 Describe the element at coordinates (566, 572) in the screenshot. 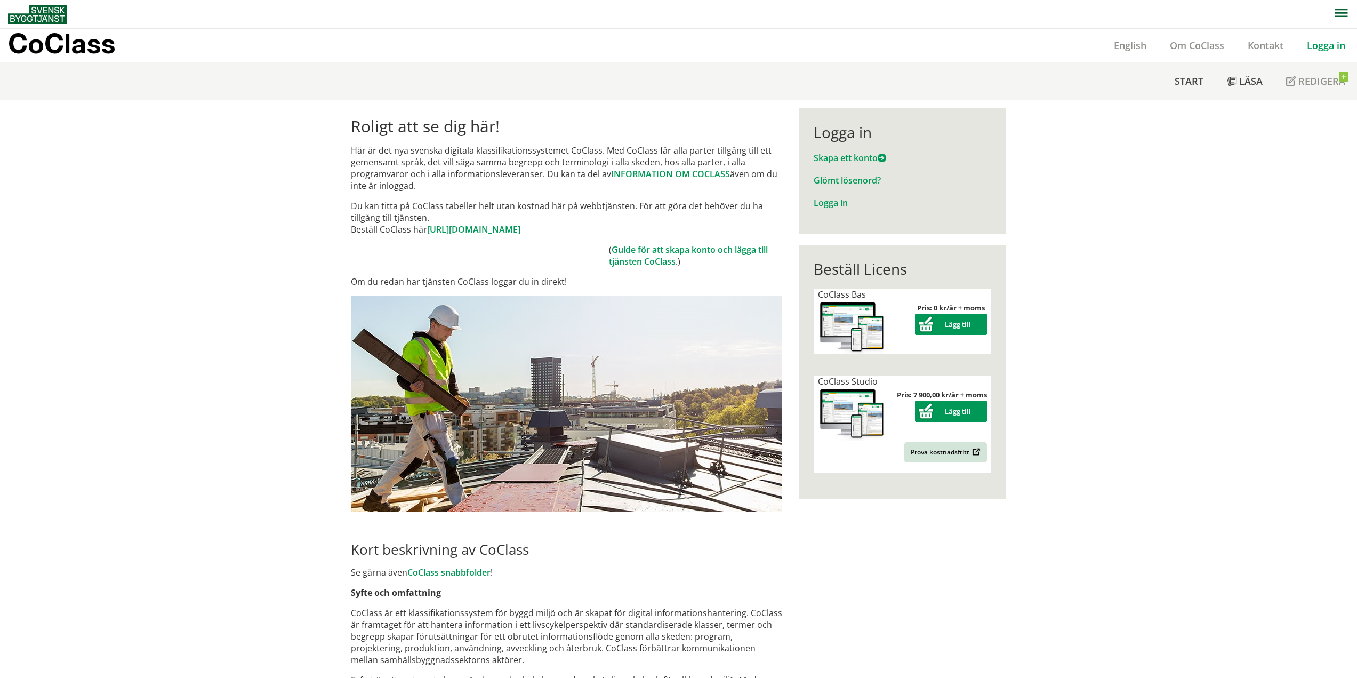

I see `p: Se gärna även !` at that location.